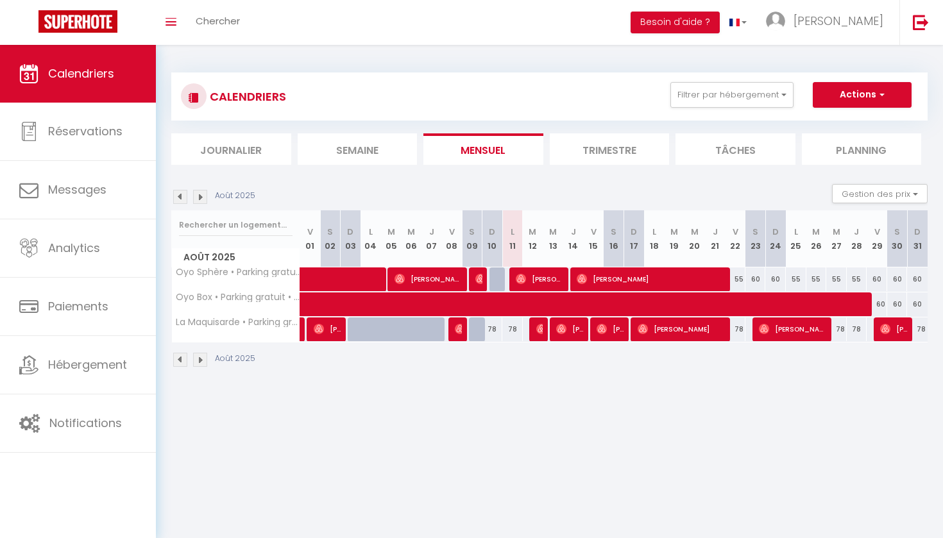  What do you see at coordinates (857, 239) in the screenshot?
I see `th: 28` at bounding box center [857, 239].